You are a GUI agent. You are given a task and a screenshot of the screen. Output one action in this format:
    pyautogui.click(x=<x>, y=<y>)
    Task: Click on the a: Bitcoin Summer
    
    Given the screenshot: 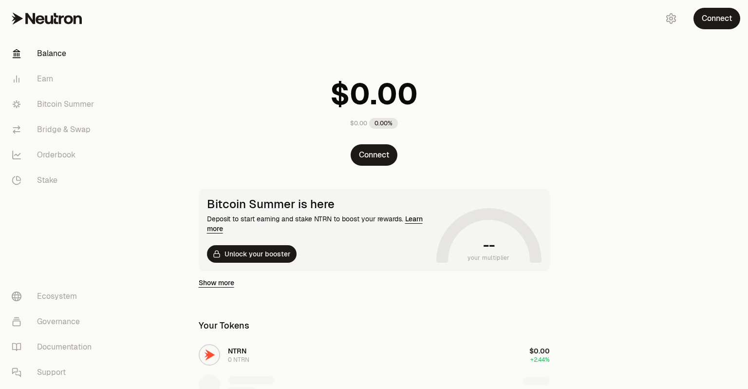 What is the action you would take?
    pyautogui.click(x=55, y=104)
    